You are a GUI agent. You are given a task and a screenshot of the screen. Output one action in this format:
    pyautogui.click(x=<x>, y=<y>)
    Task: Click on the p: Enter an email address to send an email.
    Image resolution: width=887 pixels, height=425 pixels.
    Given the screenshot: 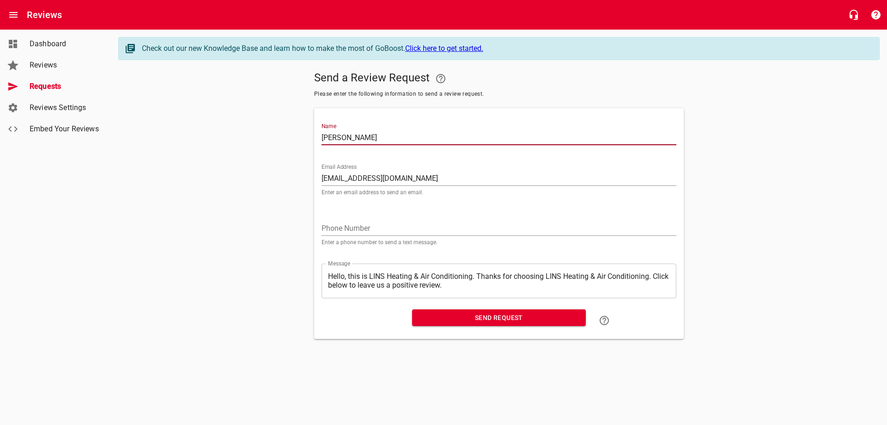 What is the action you would take?
    pyautogui.click(x=499, y=192)
    